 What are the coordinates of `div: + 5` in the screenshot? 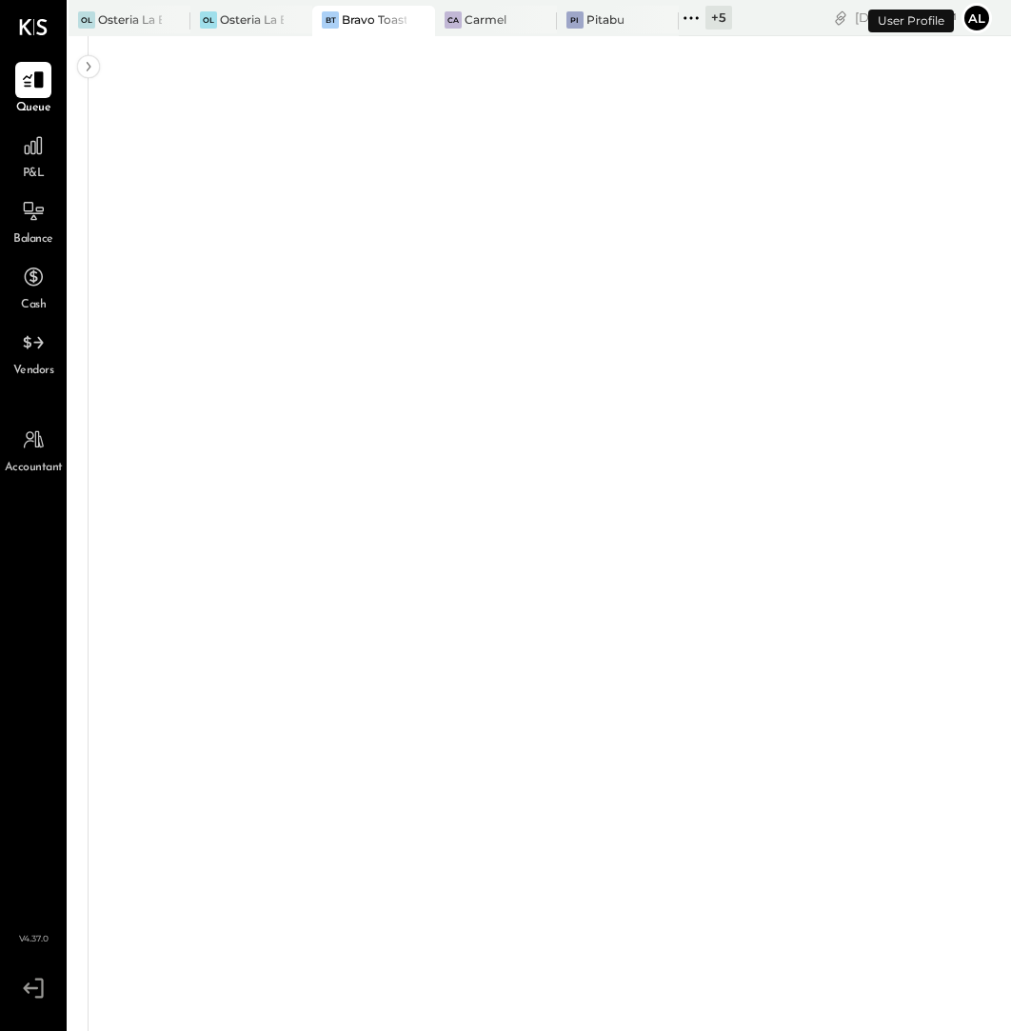 It's located at (719, 17).